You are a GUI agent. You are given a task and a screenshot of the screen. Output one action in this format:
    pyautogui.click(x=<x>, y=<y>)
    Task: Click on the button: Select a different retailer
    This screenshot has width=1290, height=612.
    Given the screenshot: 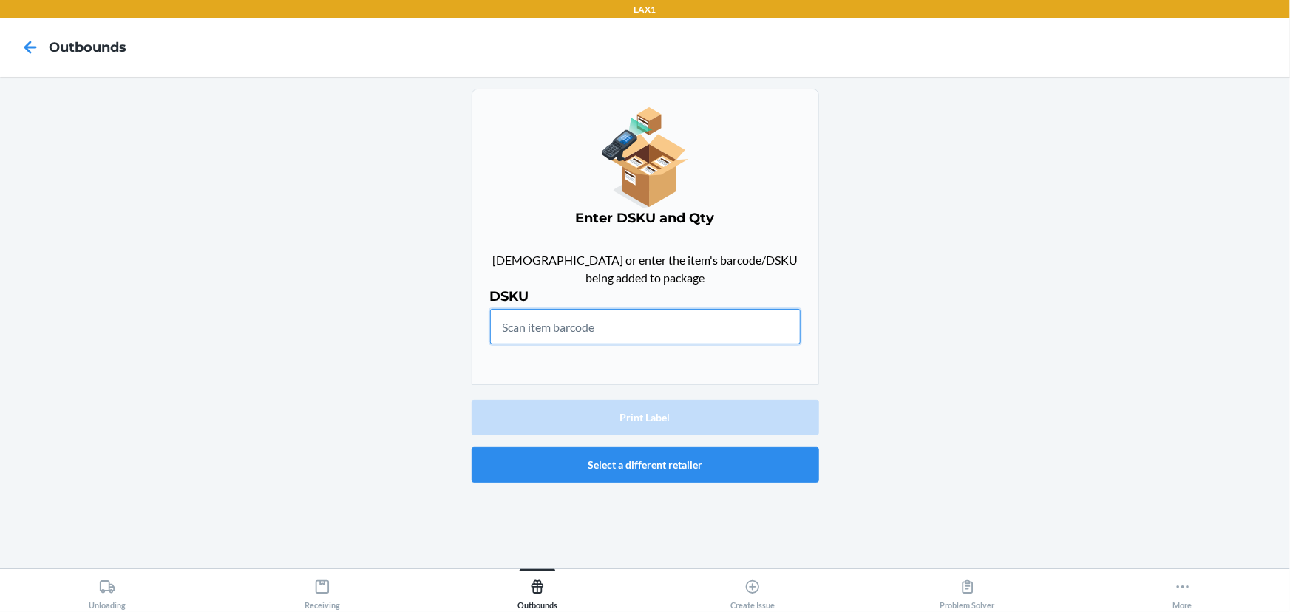 What is the action you would take?
    pyautogui.click(x=646, y=465)
    